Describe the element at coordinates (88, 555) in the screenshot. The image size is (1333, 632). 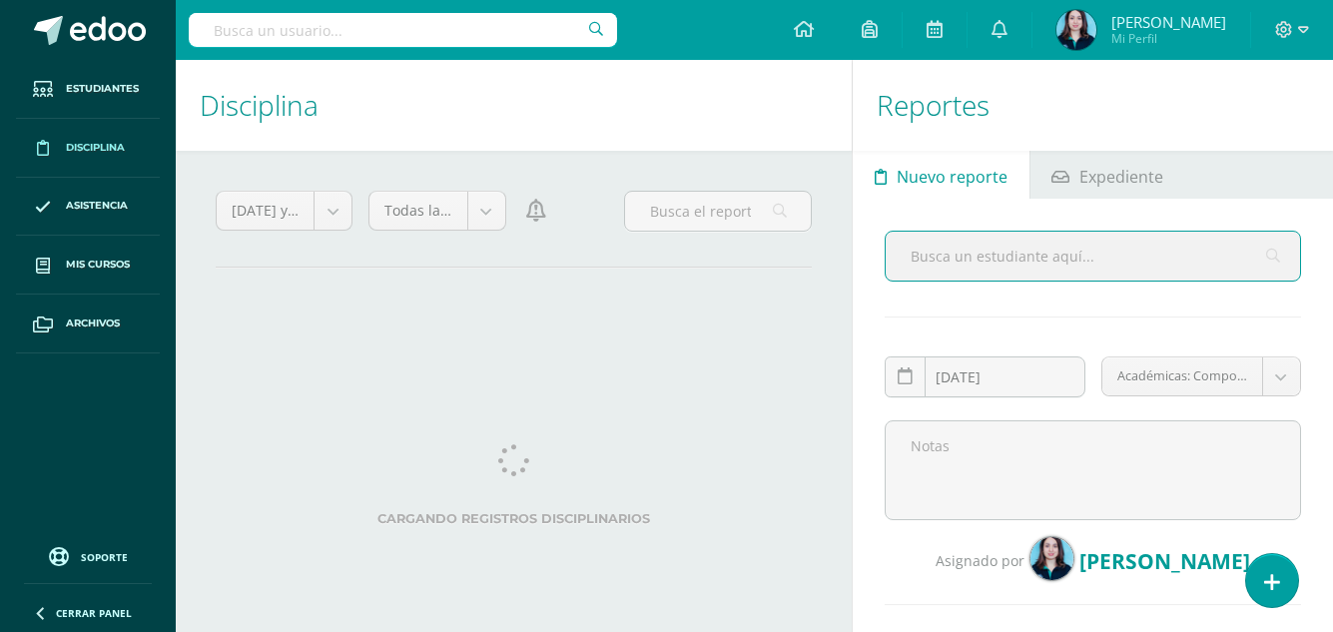
I see `a: Soporte` at that location.